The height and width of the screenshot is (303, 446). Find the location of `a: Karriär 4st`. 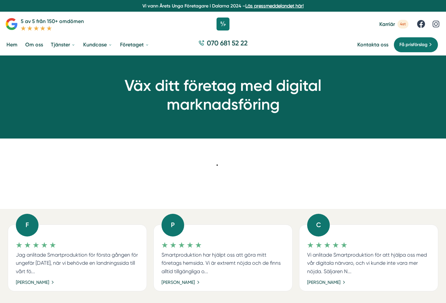

a: Karriär 4st is located at coordinates (394, 24).